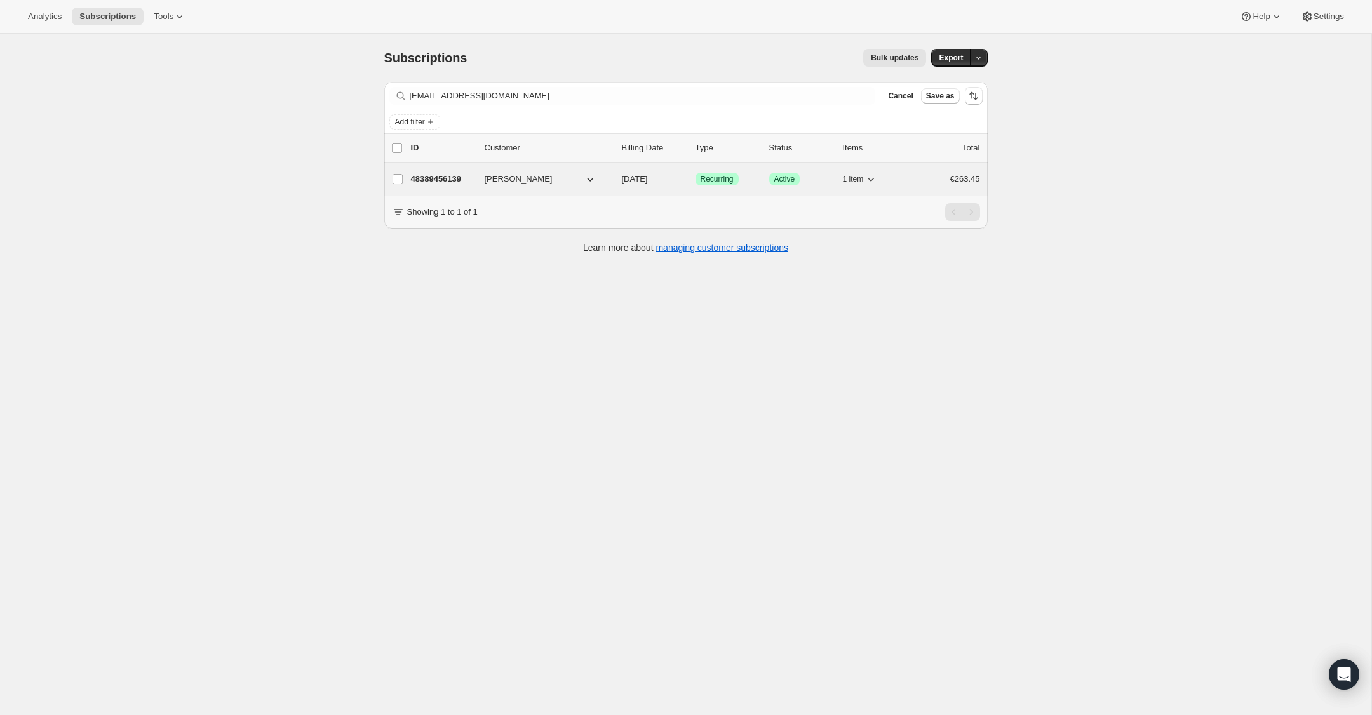 This screenshot has width=1372, height=715. I want to click on span: Export, so click(951, 58).